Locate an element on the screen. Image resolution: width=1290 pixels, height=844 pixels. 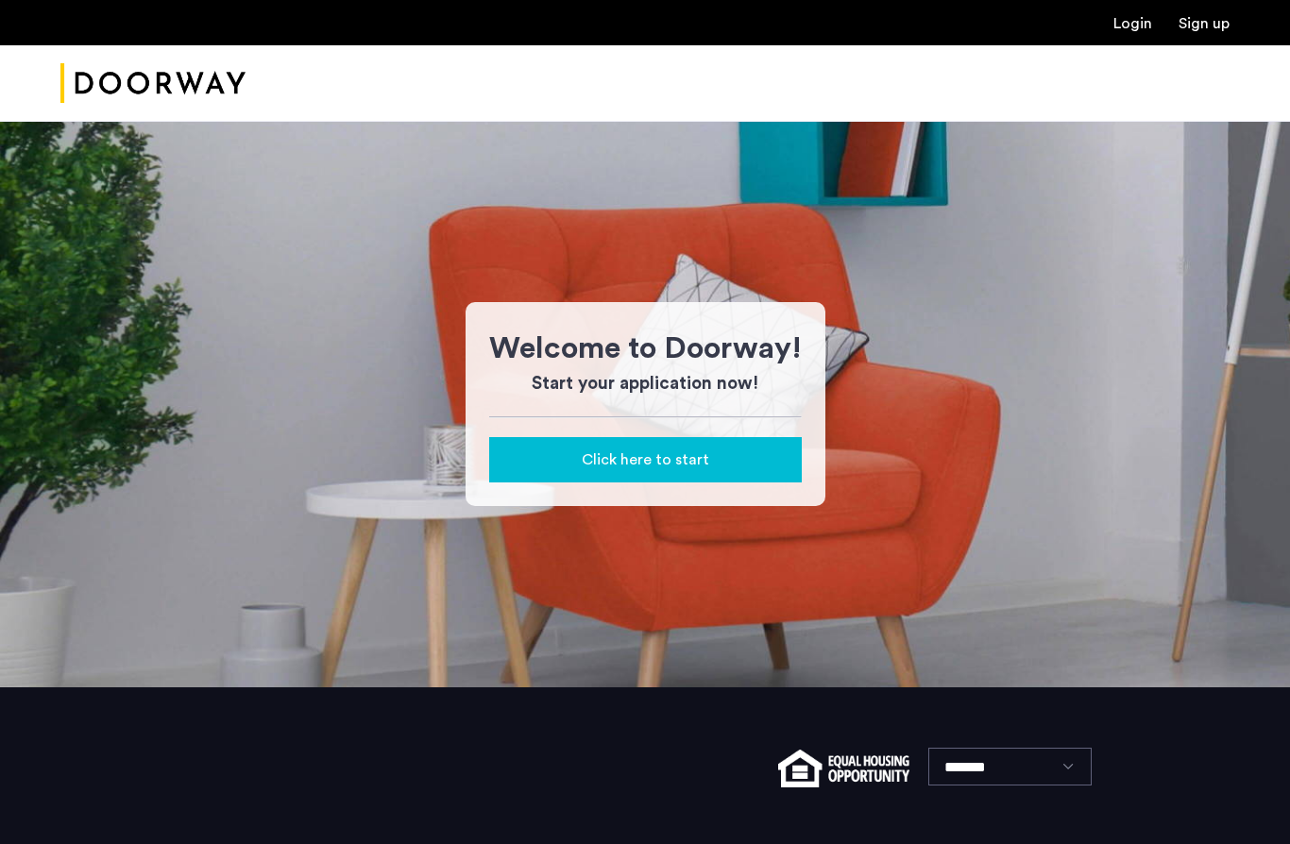
a: Cazamio Logo is located at coordinates (153, 83).